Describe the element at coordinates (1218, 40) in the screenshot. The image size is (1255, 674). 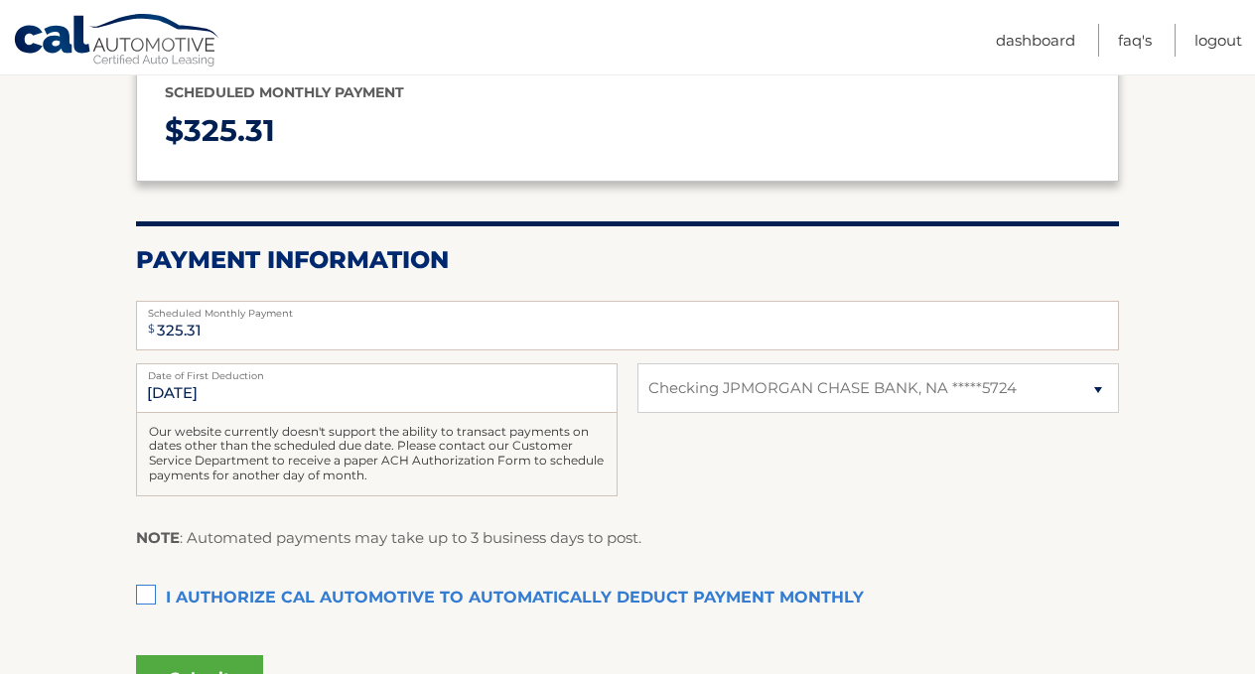
I see `a: Logout` at that location.